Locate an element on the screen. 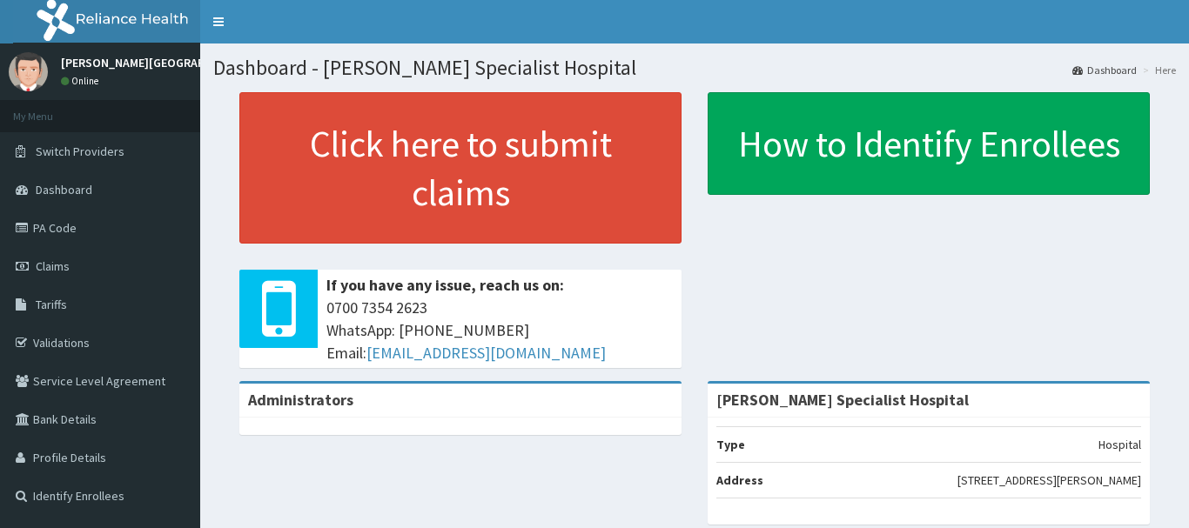 The image size is (1189, 528). span: Tariffs is located at coordinates (51, 305).